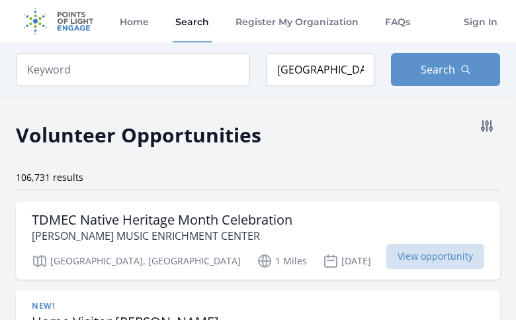  Describe the element at coordinates (436, 256) in the screenshot. I see `span: View opportunity` at that location.